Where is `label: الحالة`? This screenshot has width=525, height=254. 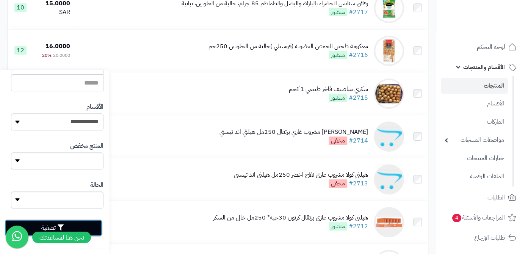
label: الحالة is located at coordinates (97, 185).